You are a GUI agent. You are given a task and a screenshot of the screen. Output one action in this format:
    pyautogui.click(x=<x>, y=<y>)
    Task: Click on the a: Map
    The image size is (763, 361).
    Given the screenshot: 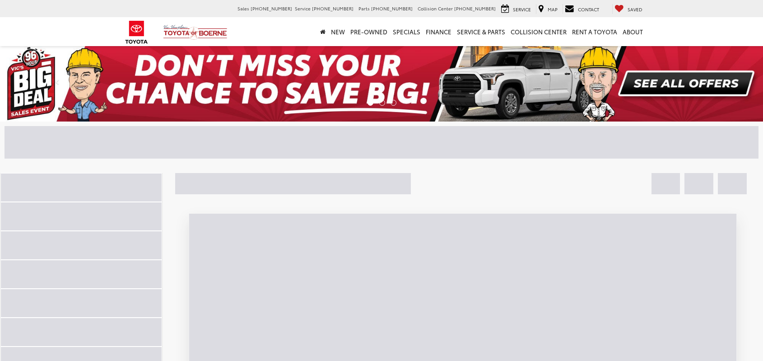 What is the action you would take?
    pyautogui.click(x=548, y=9)
    